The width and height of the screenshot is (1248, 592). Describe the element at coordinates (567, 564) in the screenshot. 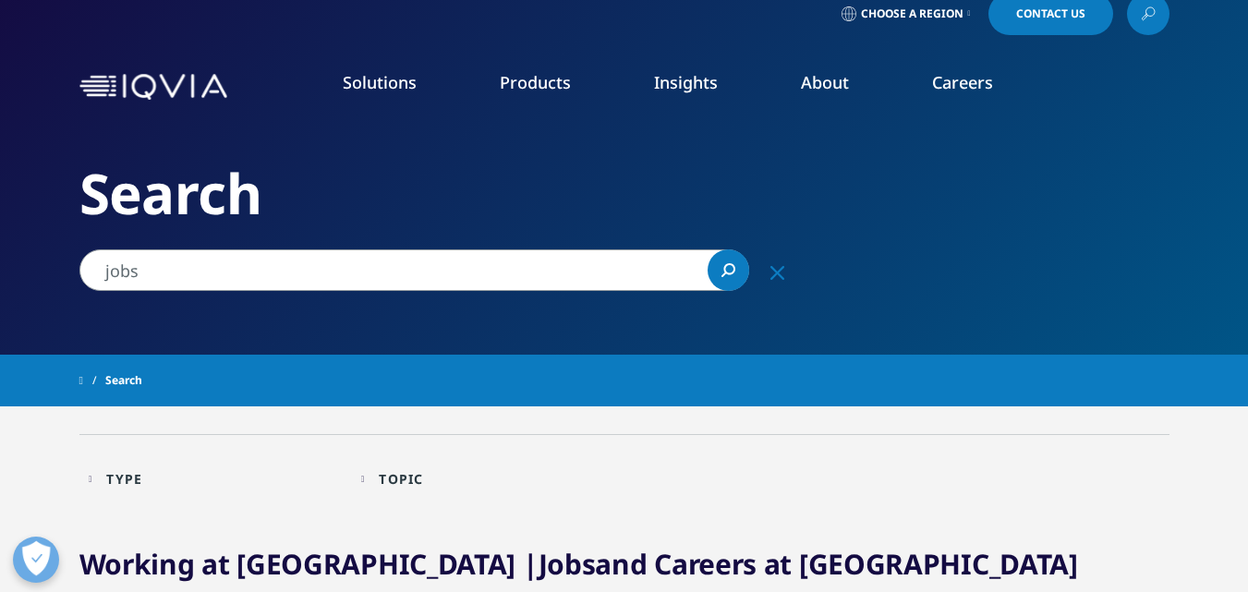

I see `span: Jobs` at that location.